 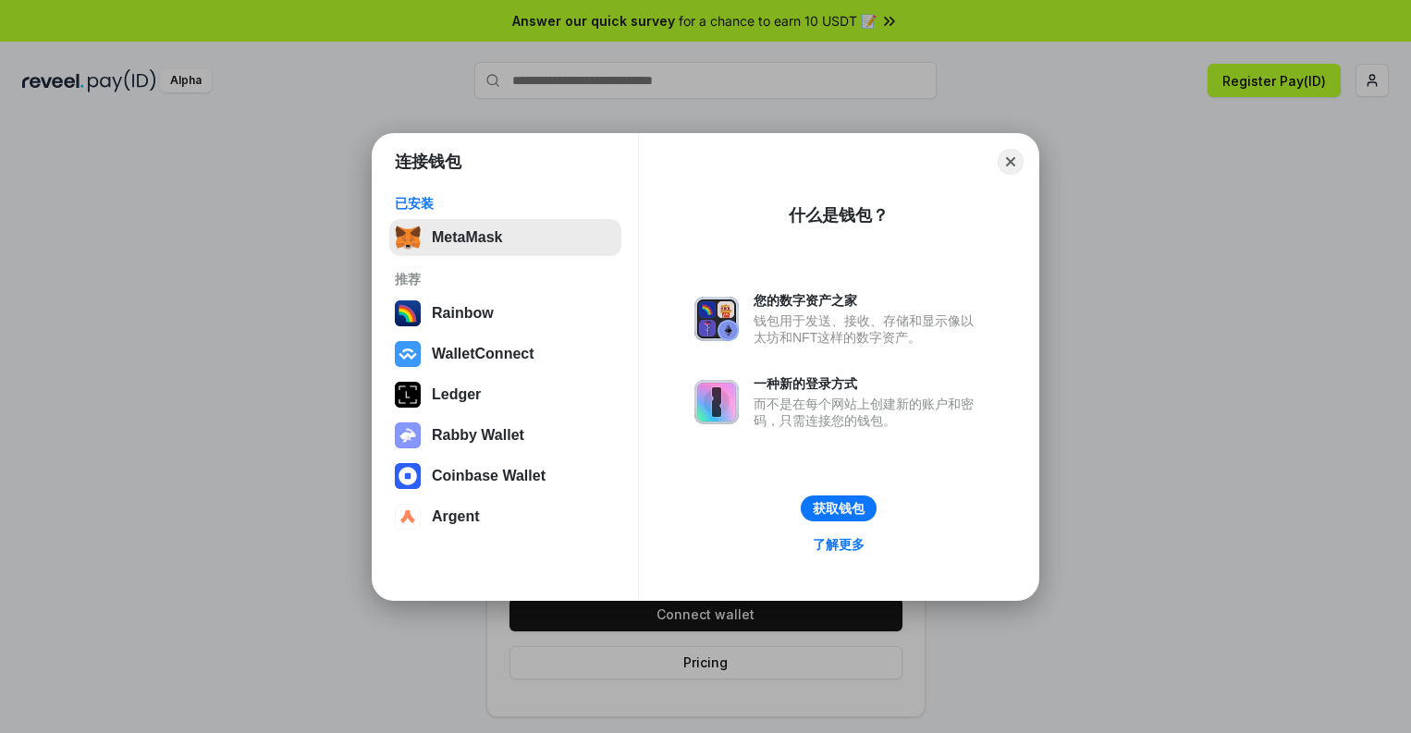 I want to click on div: 了解更多, so click(x=838, y=544).